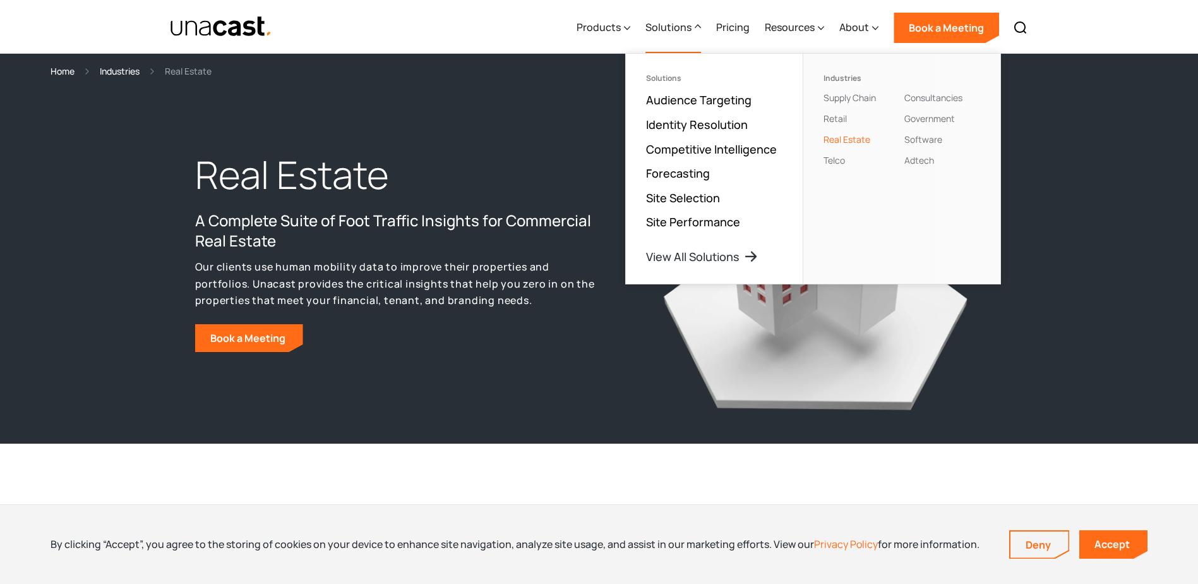 Image resolution: width=1198 pixels, height=584 pixels. I want to click on a: Adtech, so click(919, 160).